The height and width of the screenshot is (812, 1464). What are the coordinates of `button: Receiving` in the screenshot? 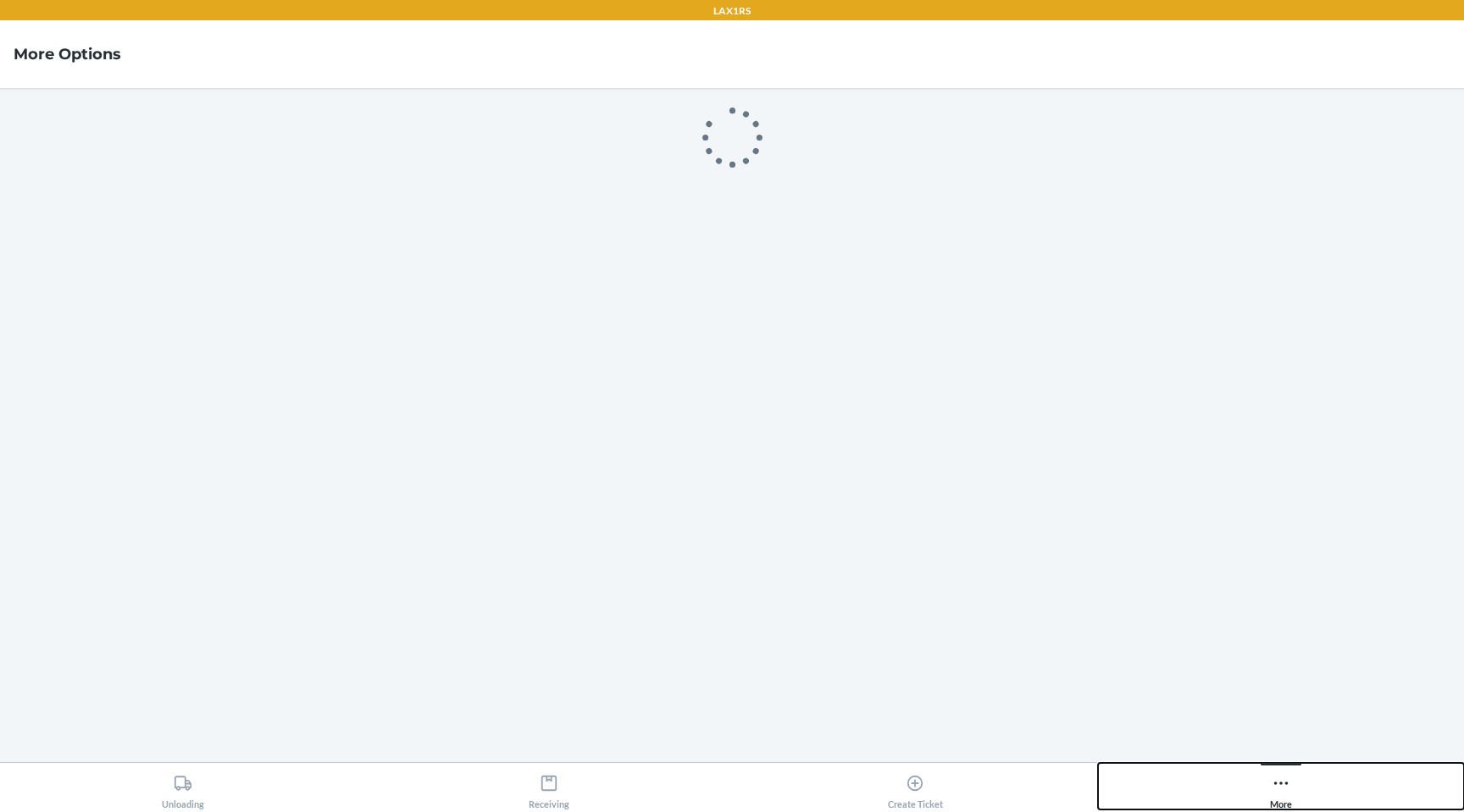 It's located at (549, 786).